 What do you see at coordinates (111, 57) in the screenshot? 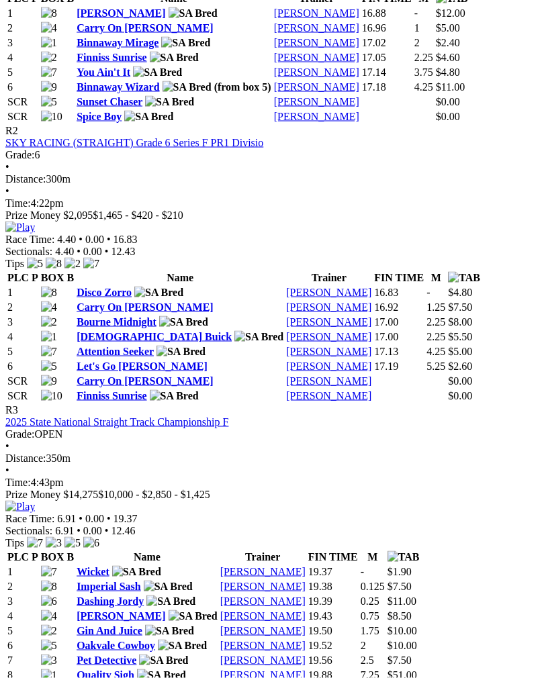
I see `a: Finniss Sunrise` at bounding box center [111, 57].